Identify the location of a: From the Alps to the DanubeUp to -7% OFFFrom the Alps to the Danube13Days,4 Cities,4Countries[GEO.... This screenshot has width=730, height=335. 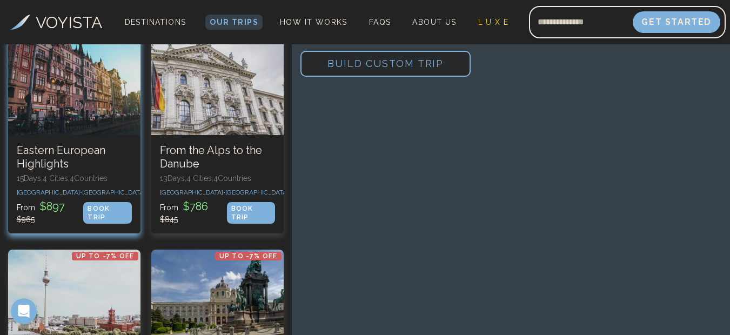
(217, 132).